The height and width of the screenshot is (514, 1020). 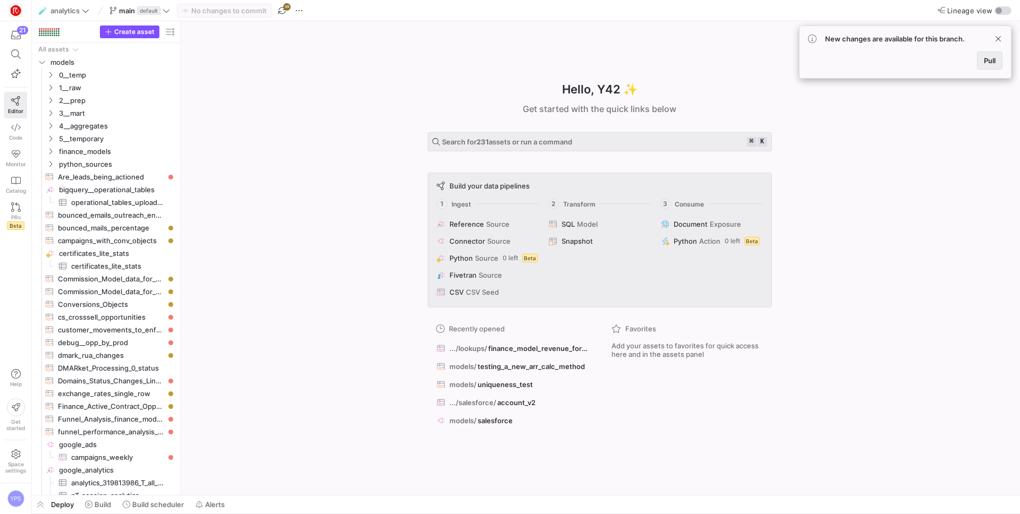 What do you see at coordinates (505, 384) in the screenshot?
I see `span: uniqueness_test` at bounding box center [505, 384].